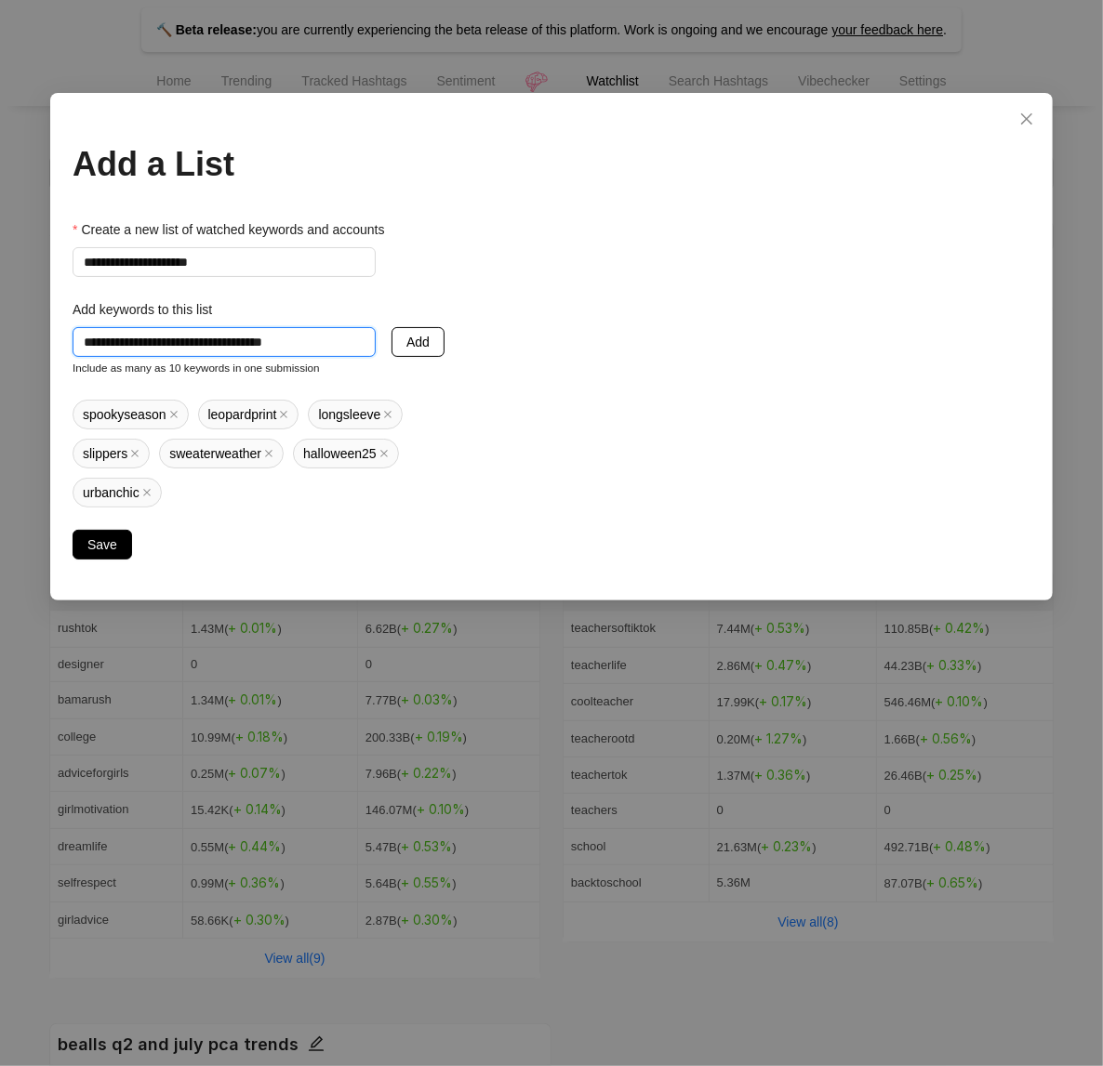  I want to click on span: sweaterweather, so click(221, 454).